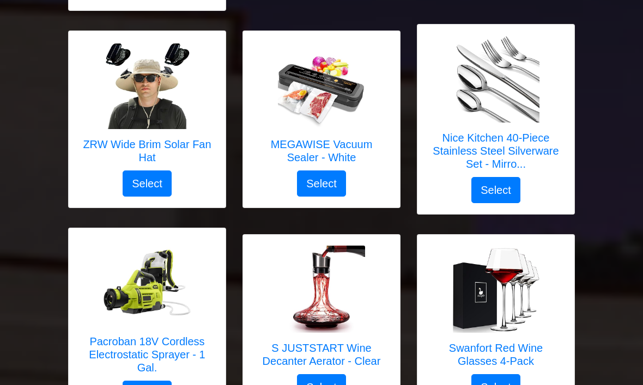  I want to click on img: Pacroban 18V Cordless Electrostatic Sprayer - 1 Gal., so click(147, 283).